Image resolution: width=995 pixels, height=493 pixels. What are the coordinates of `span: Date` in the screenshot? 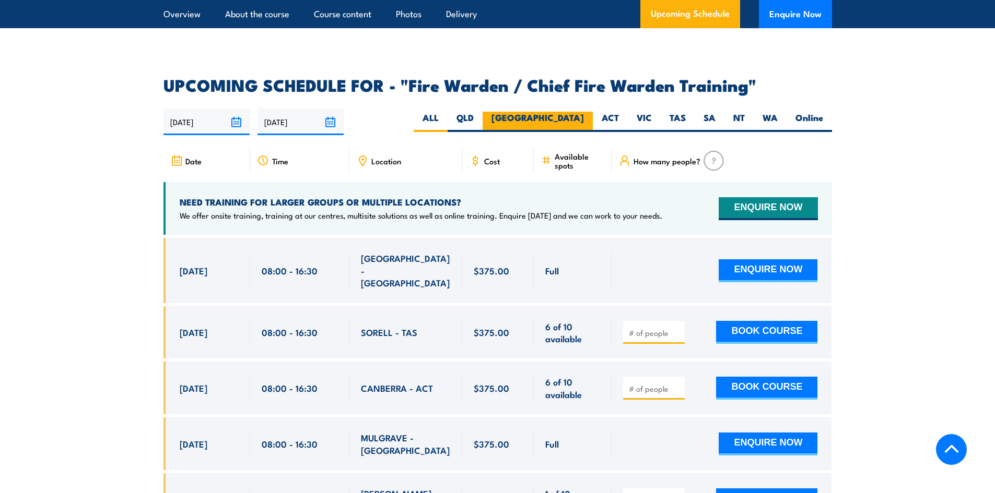 It's located at (193, 161).